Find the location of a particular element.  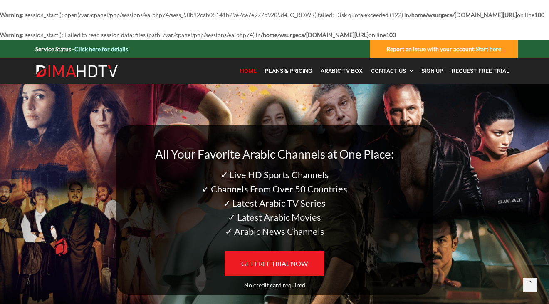

span: Request Free Trial is located at coordinates (480, 71).